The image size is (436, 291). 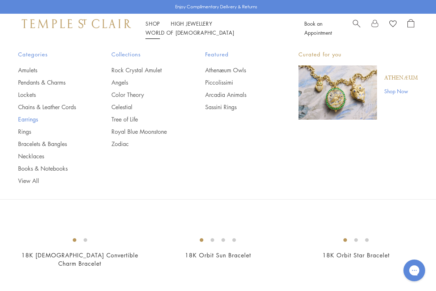 I want to click on a: Bracelets & Bangles, so click(x=50, y=144).